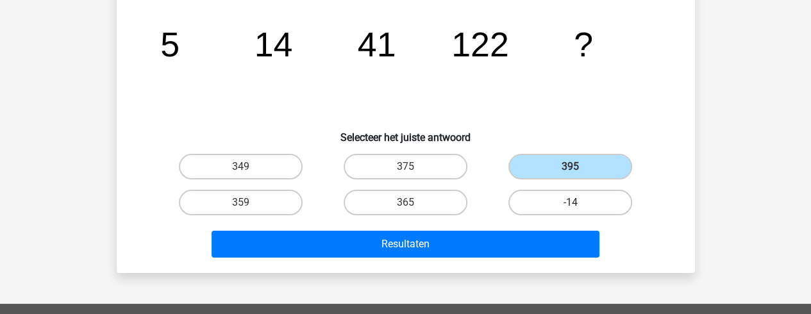  I want to click on label: 375, so click(405, 167).